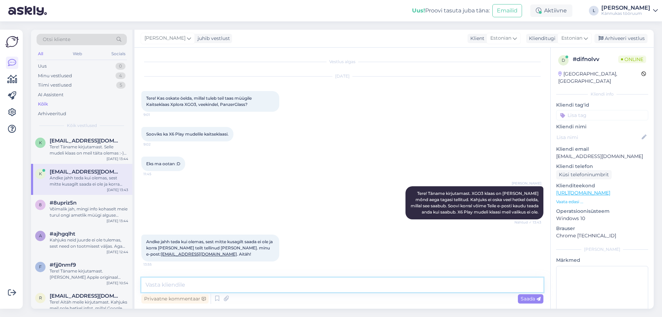 The image size is (662, 317). Describe the element at coordinates (602, 218) in the screenshot. I see `p: Windows 10` at that location.